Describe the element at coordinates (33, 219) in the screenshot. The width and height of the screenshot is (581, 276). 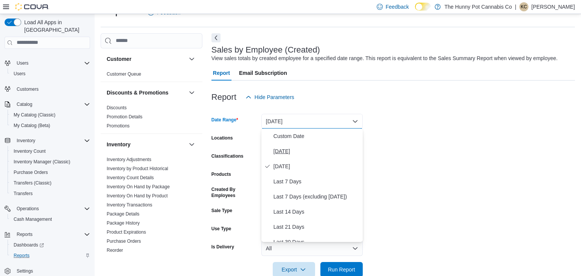
I see `a: Cash Management` at that location.